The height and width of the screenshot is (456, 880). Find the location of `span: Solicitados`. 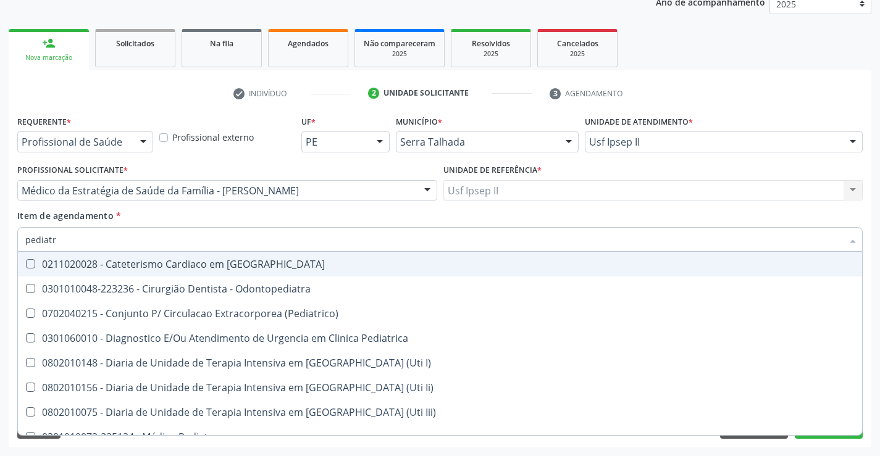

span: Solicitados is located at coordinates (135, 43).